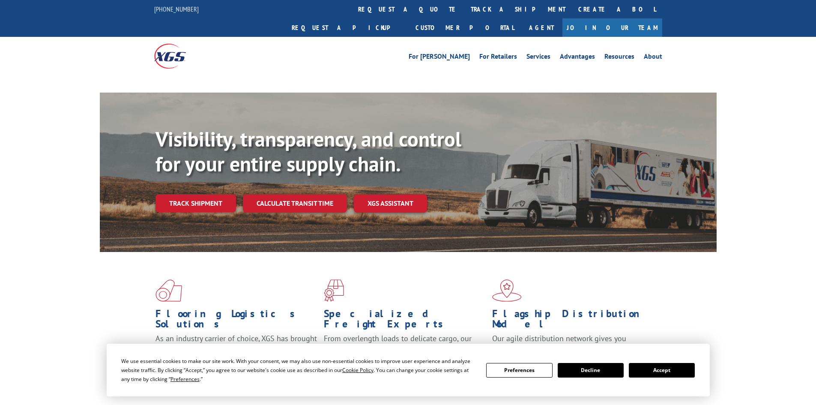 Image resolution: width=816 pixels, height=405 pixels. What do you see at coordinates (541, 27) in the screenshot?
I see `a: Agent` at bounding box center [541, 27].